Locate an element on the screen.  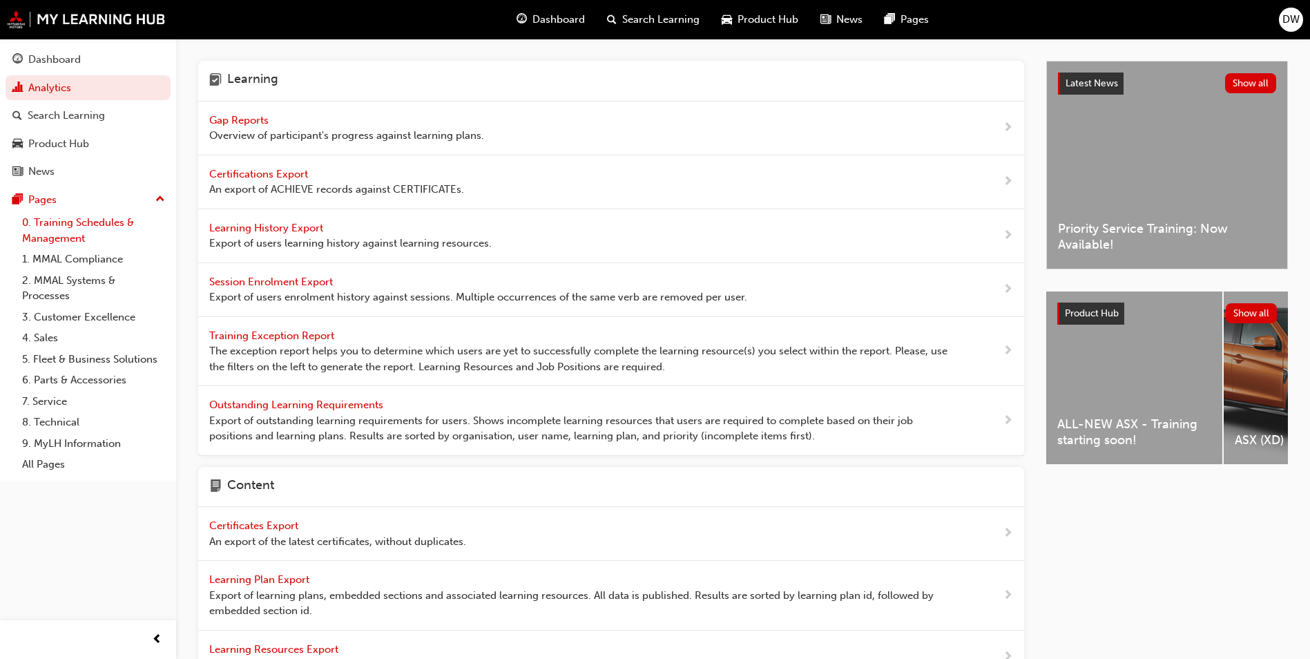
span: An export of the latest certificates, without duplicates. is located at coordinates (338, 542).